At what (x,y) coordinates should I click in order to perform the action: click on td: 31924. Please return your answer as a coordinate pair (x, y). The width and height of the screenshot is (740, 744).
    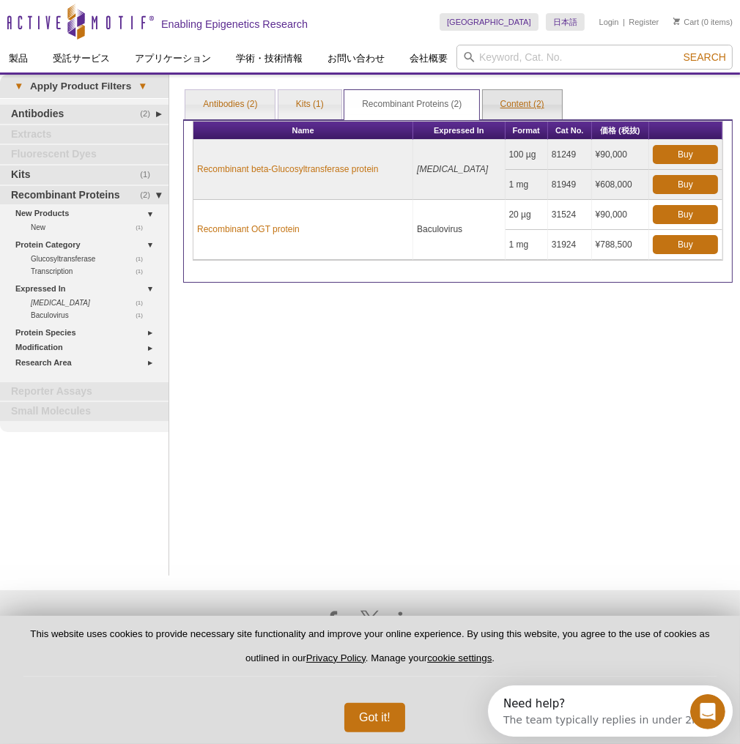
    Looking at the image, I should click on (570, 245).